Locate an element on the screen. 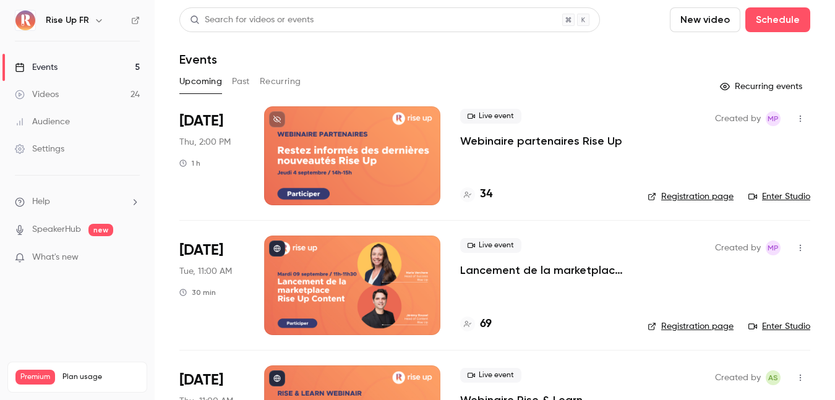 This screenshot has height=400, width=835. li: help-dropdown-opener is located at coordinates (77, 202).